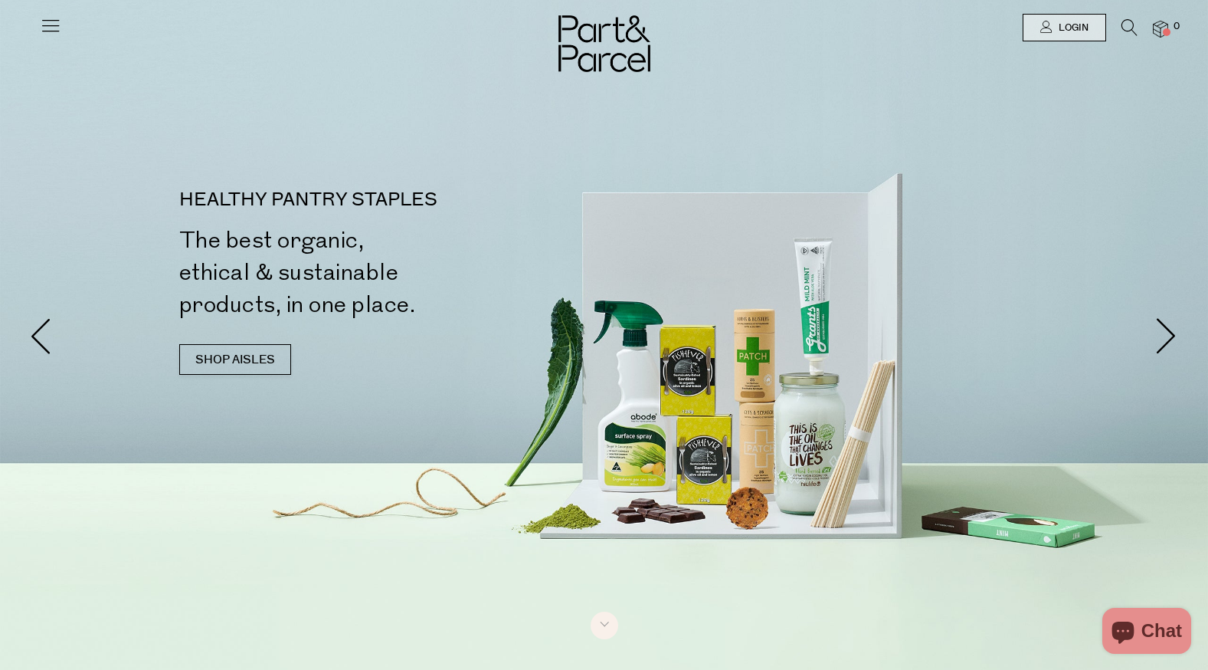 The height and width of the screenshot is (670, 1208). What do you see at coordinates (1161, 28) in the screenshot?
I see `a: 0` at bounding box center [1161, 28].